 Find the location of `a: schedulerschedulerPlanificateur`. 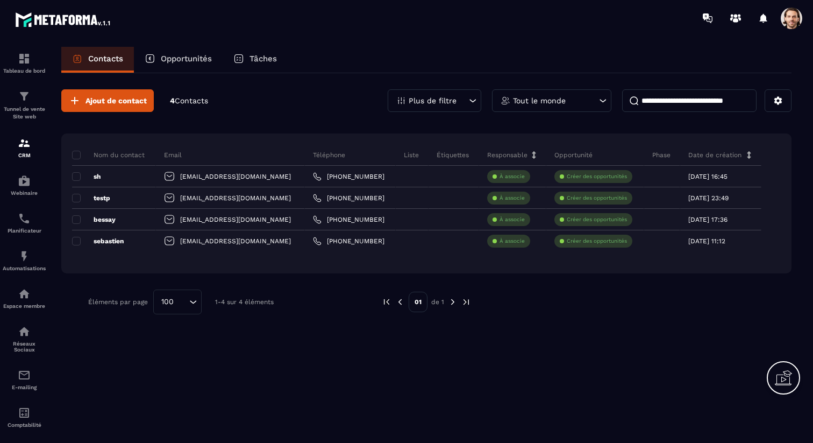

a: schedulerschedulerPlanificateur is located at coordinates (24, 223).